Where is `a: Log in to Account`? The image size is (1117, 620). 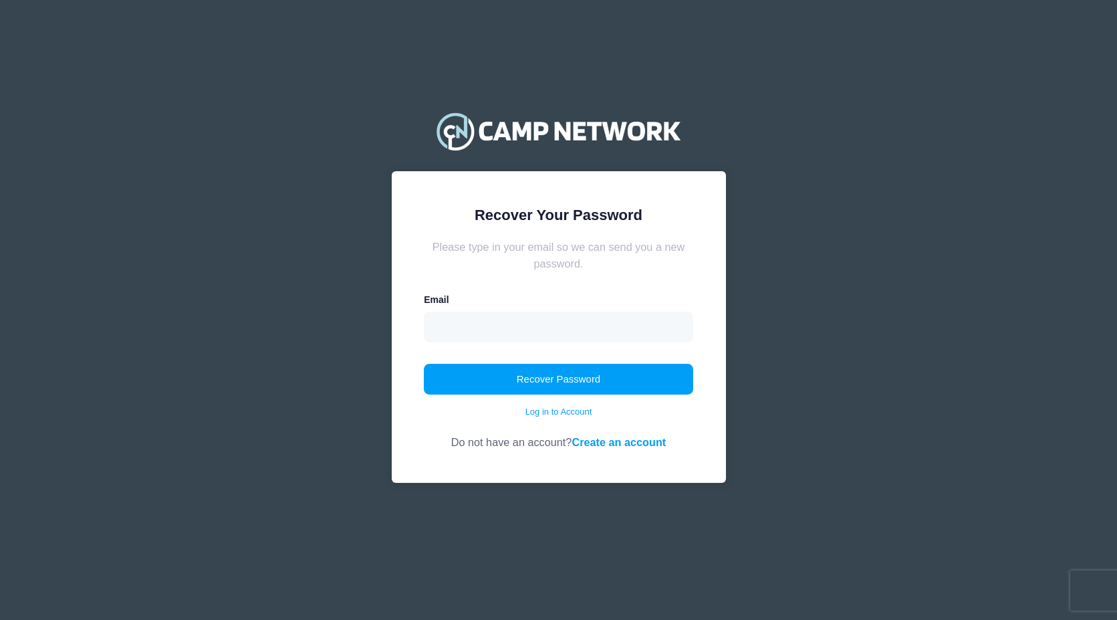
a: Log in to Account is located at coordinates (559, 412).